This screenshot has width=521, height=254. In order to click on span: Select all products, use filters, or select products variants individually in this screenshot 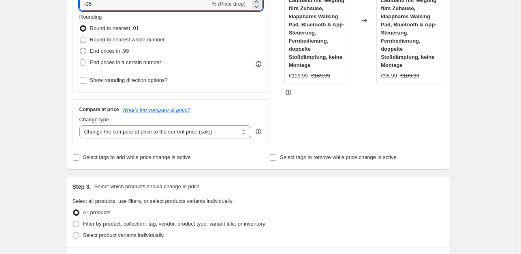, I will do `click(152, 201)`.